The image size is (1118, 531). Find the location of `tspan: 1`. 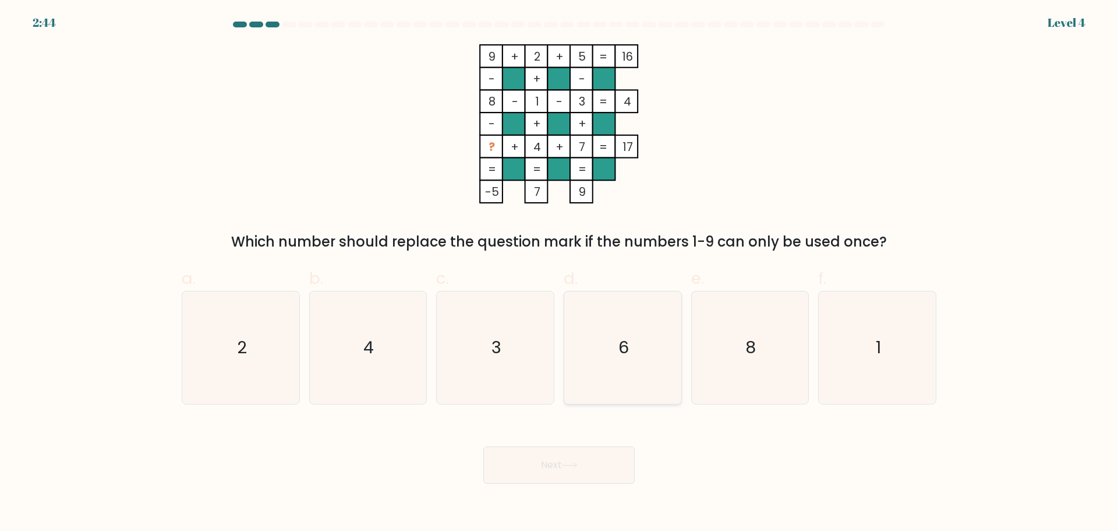

tspan: 1 is located at coordinates (537, 101).